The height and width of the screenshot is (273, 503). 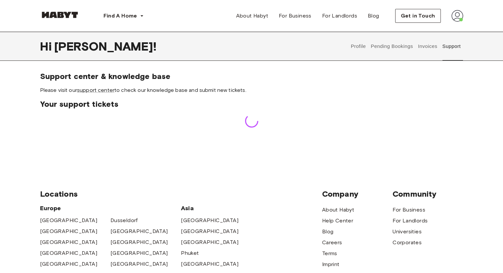 I want to click on span: Find A Home, so click(x=120, y=16).